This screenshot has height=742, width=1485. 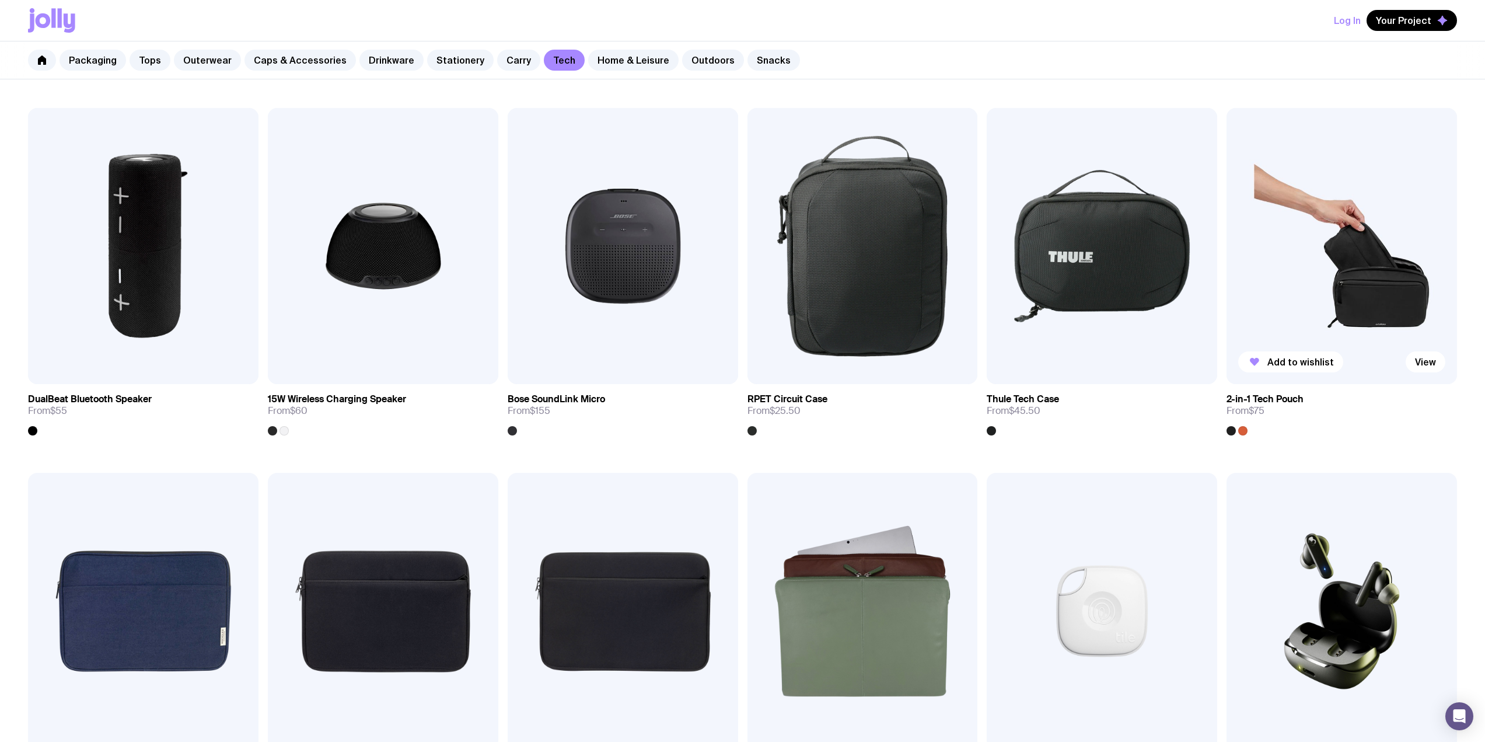 What do you see at coordinates (1102, 410) in the screenshot?
I see `a: Thule Tech CaseFrom$45.50` at bounding box center [1102, 410].